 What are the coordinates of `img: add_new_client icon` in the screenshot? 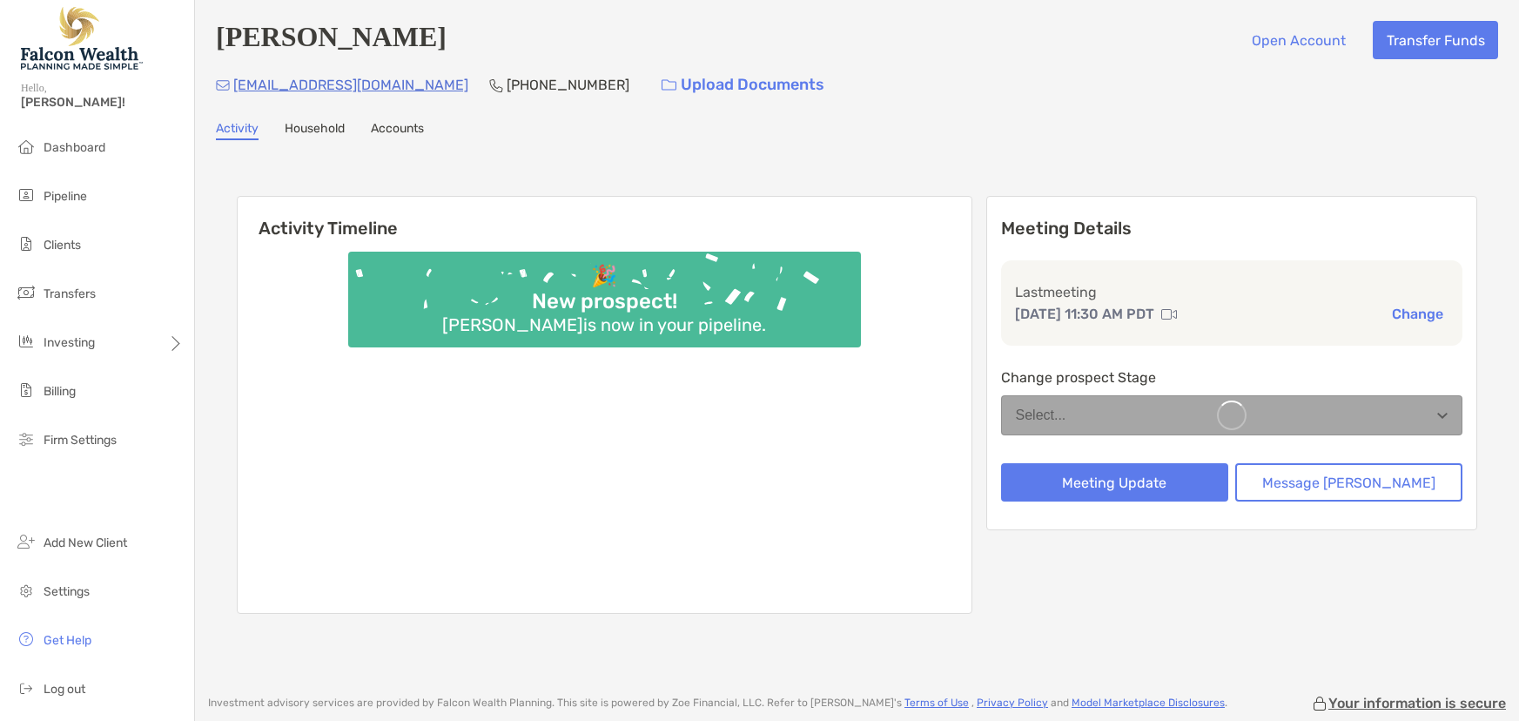 It's located at (26, 542).